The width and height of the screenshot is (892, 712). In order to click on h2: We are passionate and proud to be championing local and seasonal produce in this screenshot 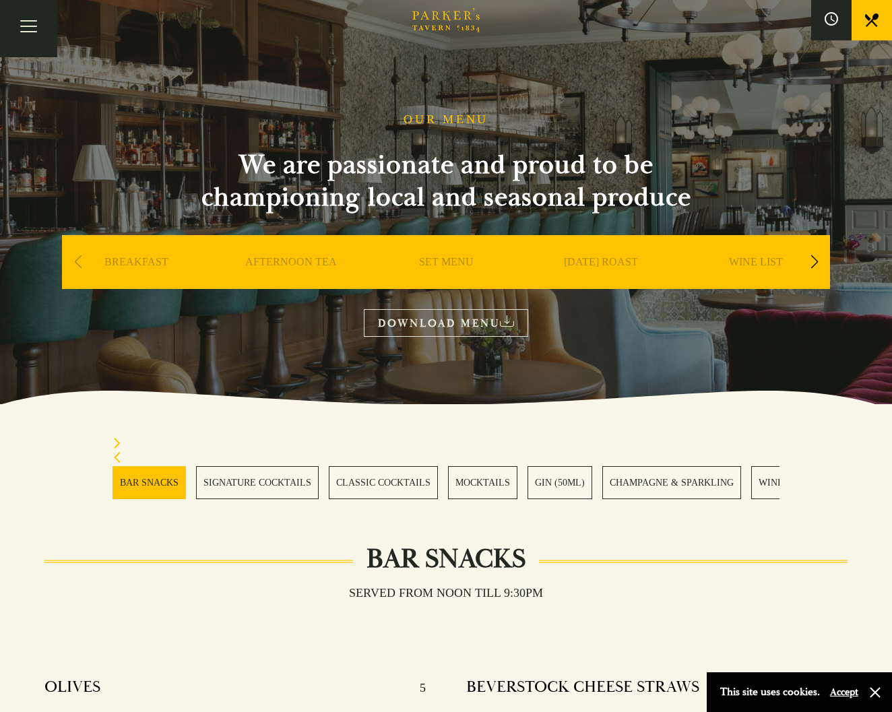, I will do `click(446, 181)`.